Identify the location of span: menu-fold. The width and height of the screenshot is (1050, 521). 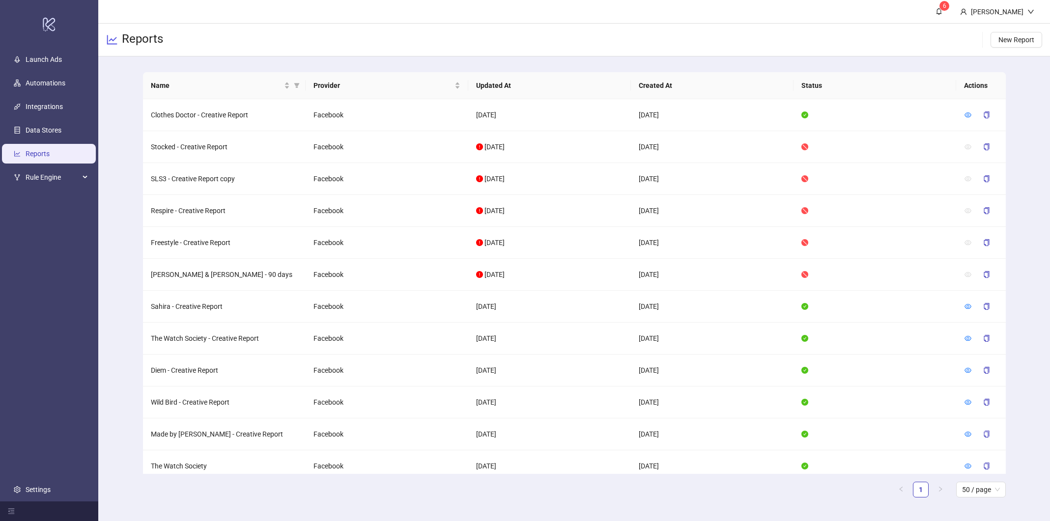
(11, 511).